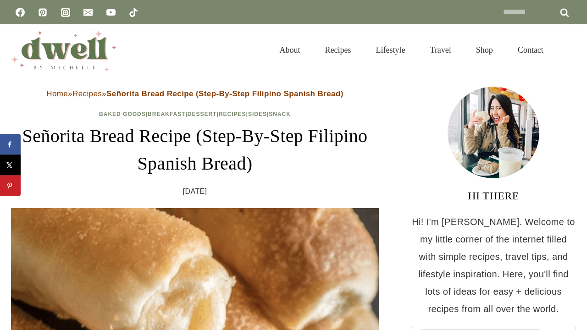 The height and width of the screenshot is (330, 587). What do you see at coordinates (225, 94) in the screenshot?
I see `strong: Señorita Bread Recipe (Step-By-Step Filipino Spanish Bread)` at bounding box center [225, 94].